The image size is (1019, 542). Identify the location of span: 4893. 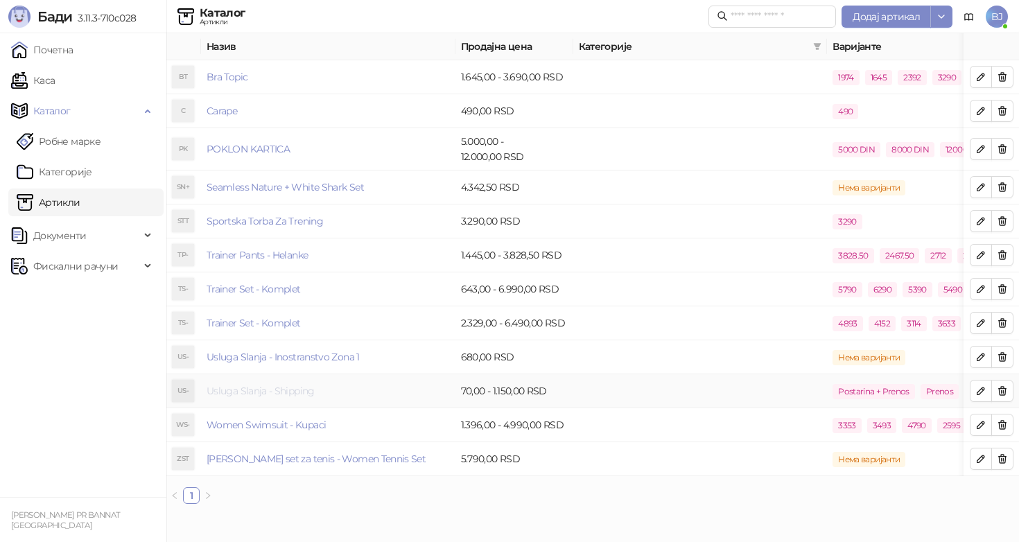
(847, 324).